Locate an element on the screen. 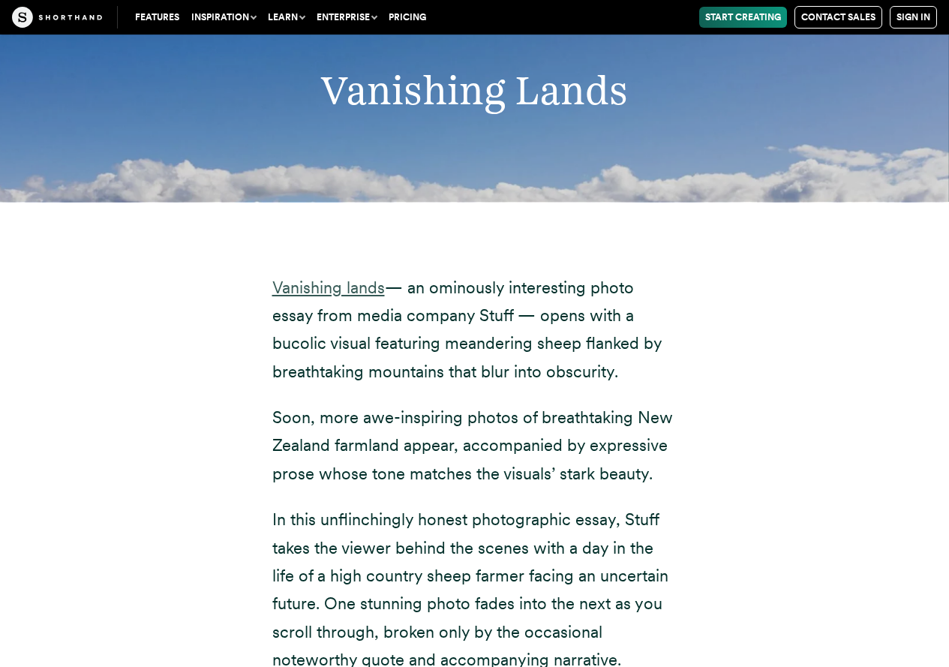 The image size is (949, 667). p: Soon, more awe-inspiring photos of breathtaking New Zealand farmland appear, accompanied by expre... is located at coordinates (475, 446).